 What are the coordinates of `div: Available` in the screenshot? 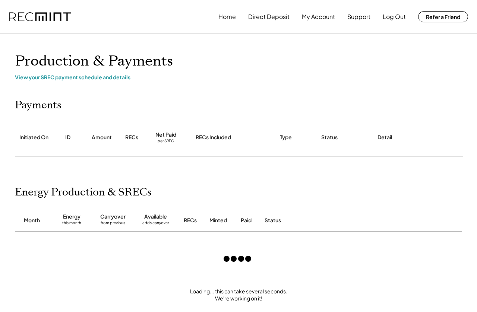 It's located at (155, 217).